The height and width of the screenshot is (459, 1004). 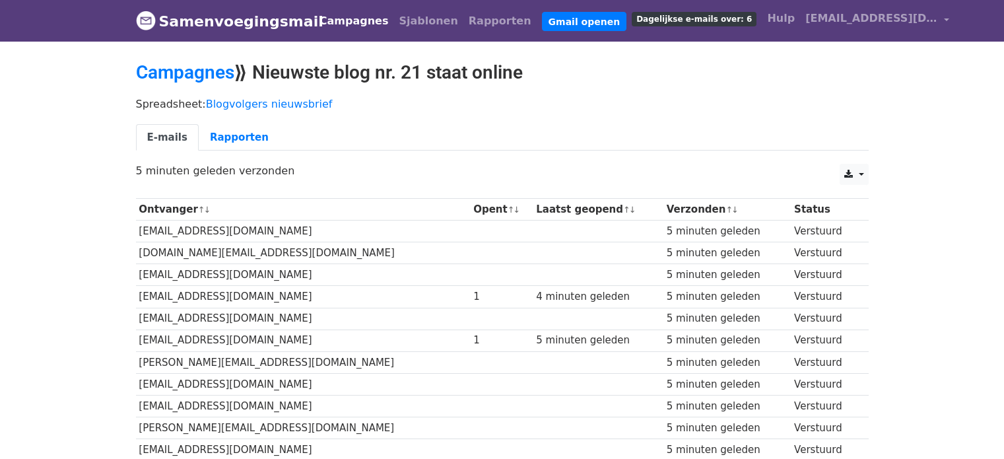 I want to click on font: E-mails, so click(x=167, y=137).